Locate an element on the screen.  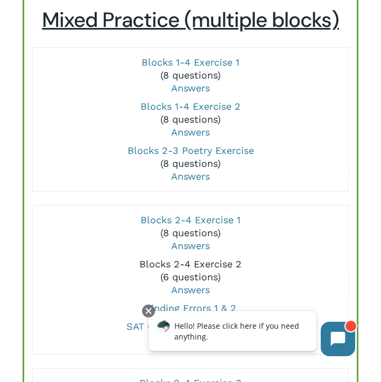
a: Blocks 2-4 Exercise 1 is located at coordinates (190, 220).